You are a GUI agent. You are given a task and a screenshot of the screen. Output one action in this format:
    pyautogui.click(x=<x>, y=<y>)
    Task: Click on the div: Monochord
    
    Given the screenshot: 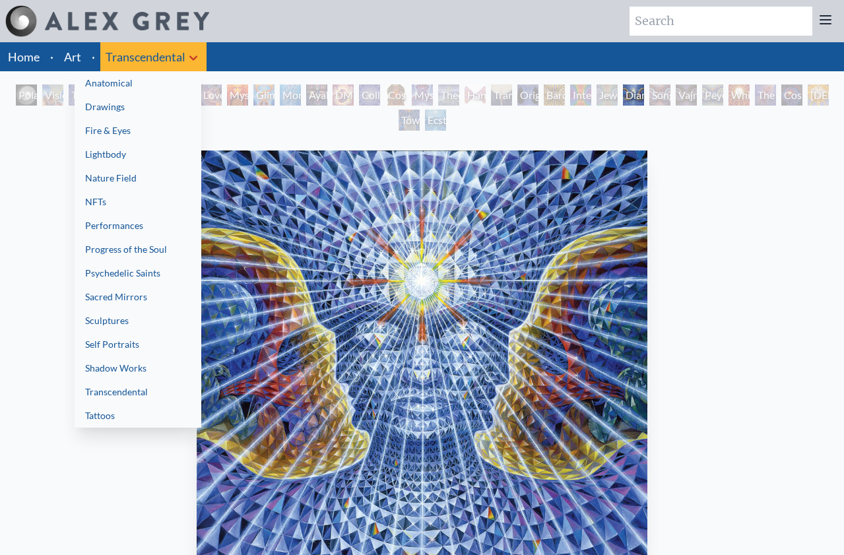 What is the action you would take?
    pyautogui.click(x=291, y=95)
    